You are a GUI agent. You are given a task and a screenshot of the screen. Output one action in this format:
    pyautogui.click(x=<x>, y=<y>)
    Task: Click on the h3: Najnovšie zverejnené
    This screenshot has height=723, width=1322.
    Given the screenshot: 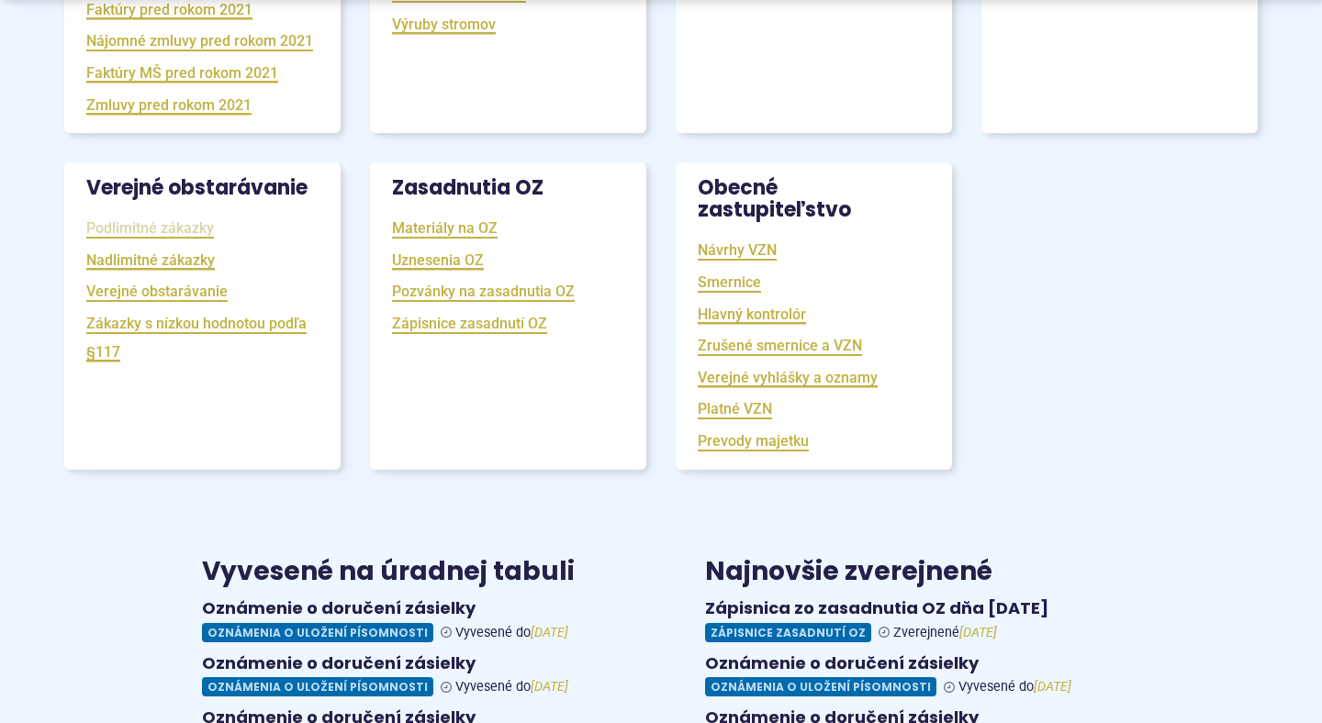 What is the action you would take?
    pyautogui.click(x=912, y=572)
    